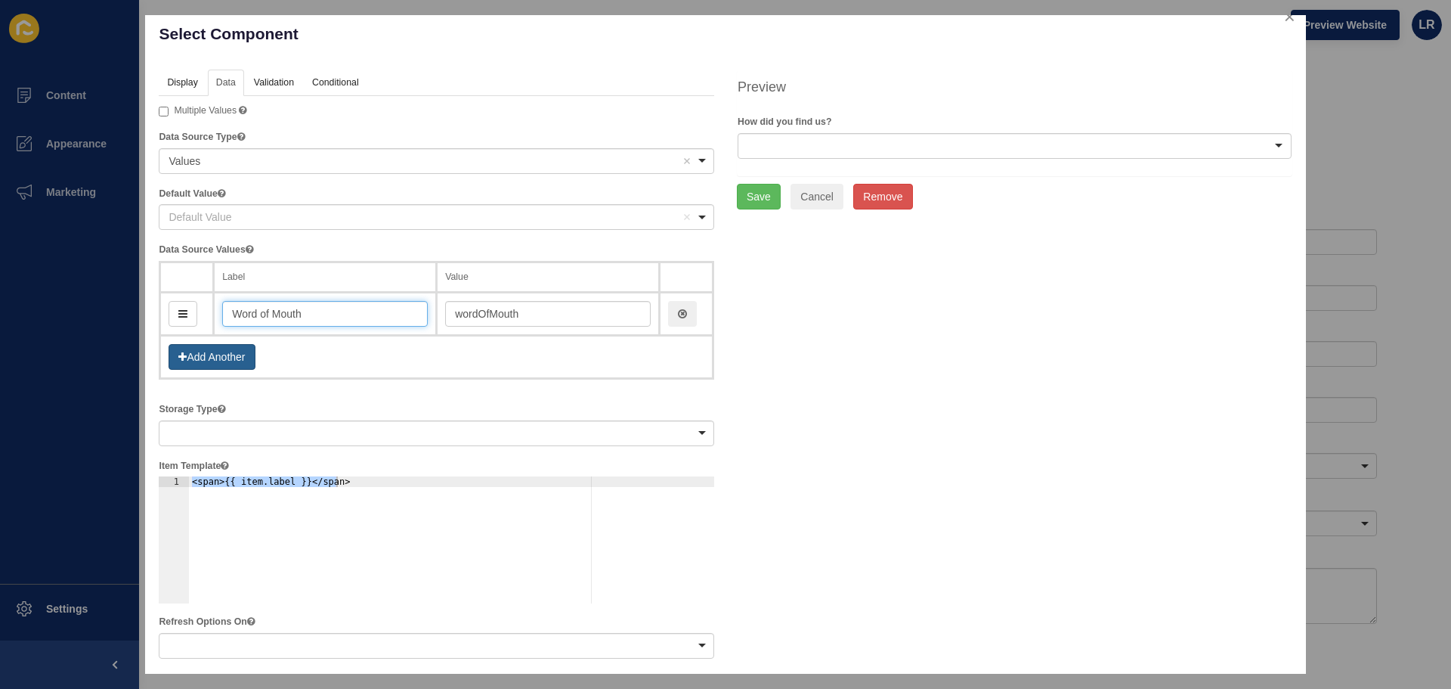  I want to click on input: Multiple Values, so click(163, 111).